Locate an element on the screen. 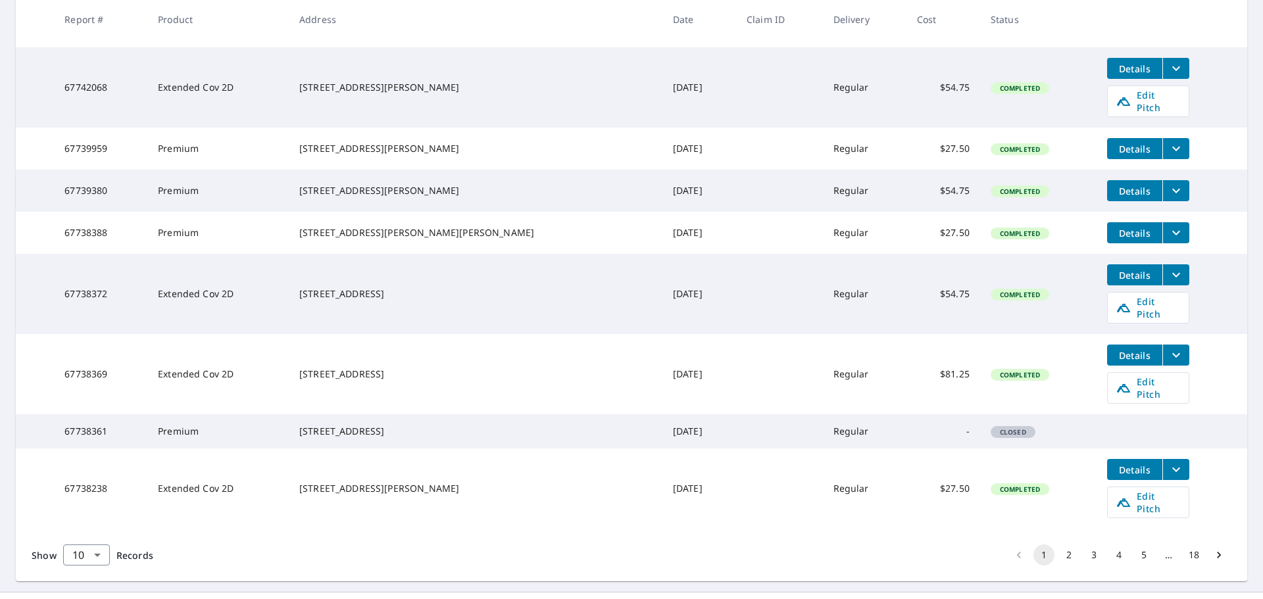 The image size is (1263, 599). td: 67742068 is located at coordinates (101, 87).